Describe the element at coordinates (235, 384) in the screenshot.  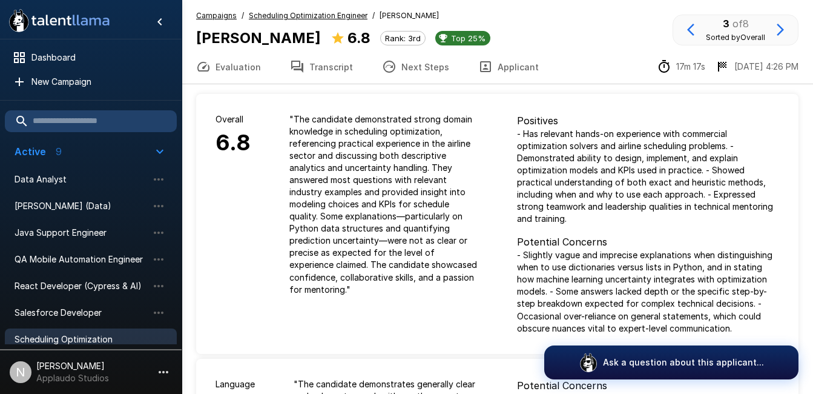
I see `p: Language` at that location.